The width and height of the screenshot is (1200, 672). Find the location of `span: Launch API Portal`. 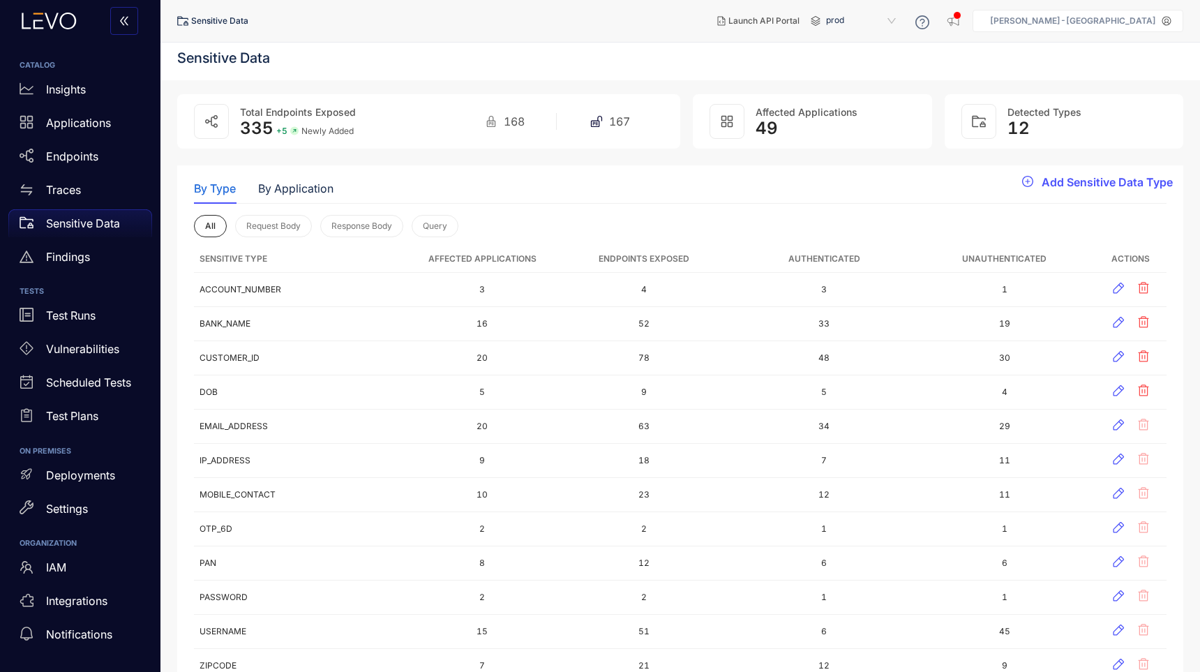

span: Launch API Portal is located at coordinates (764, 21).